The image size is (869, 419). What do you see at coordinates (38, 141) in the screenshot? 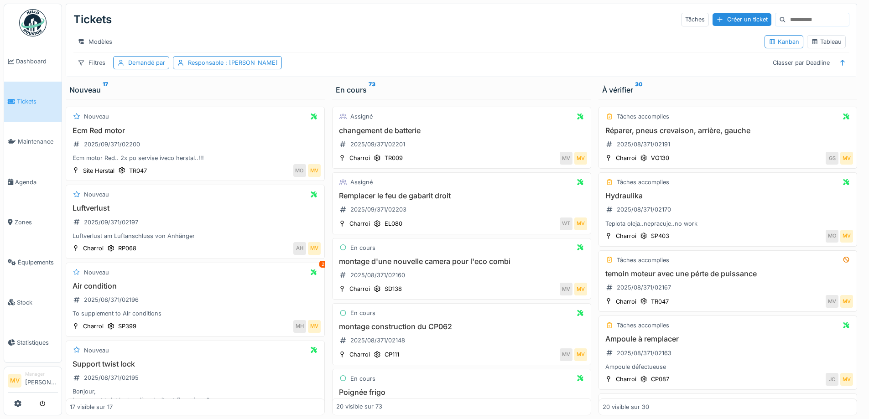
I see `span: Maintenance` at bounding box center [38, 141].